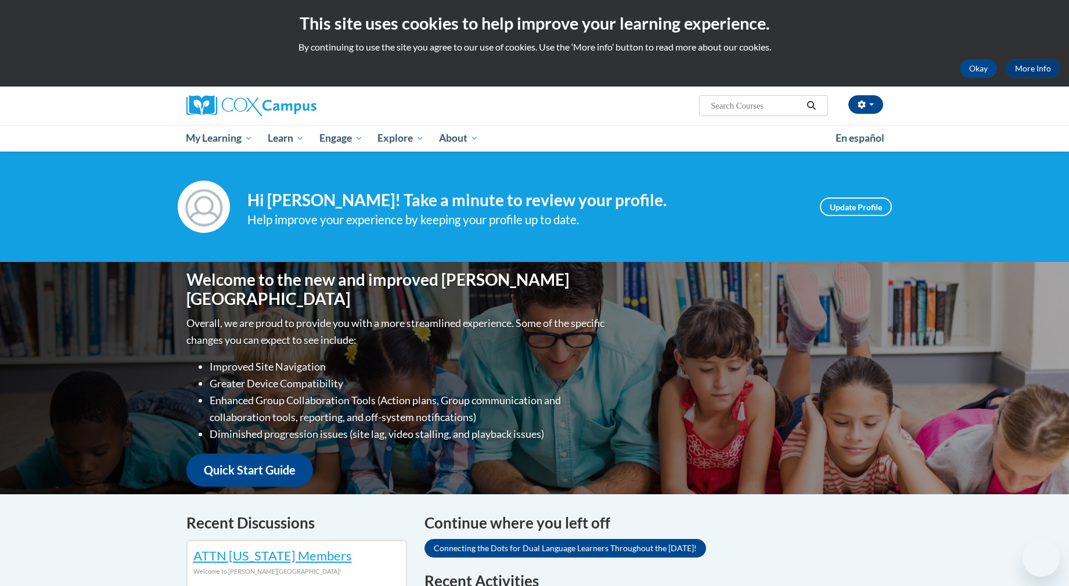  Describe the element at coordinates (535, 138) in the screenshot. I see `div: Main menu` at that location.